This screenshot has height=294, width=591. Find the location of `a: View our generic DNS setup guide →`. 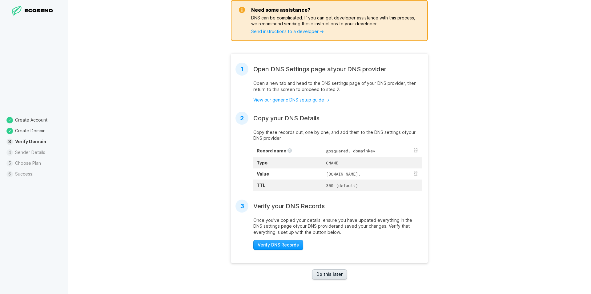

a: View our generic DNS setup guide → is located at coordinates (291, 99).